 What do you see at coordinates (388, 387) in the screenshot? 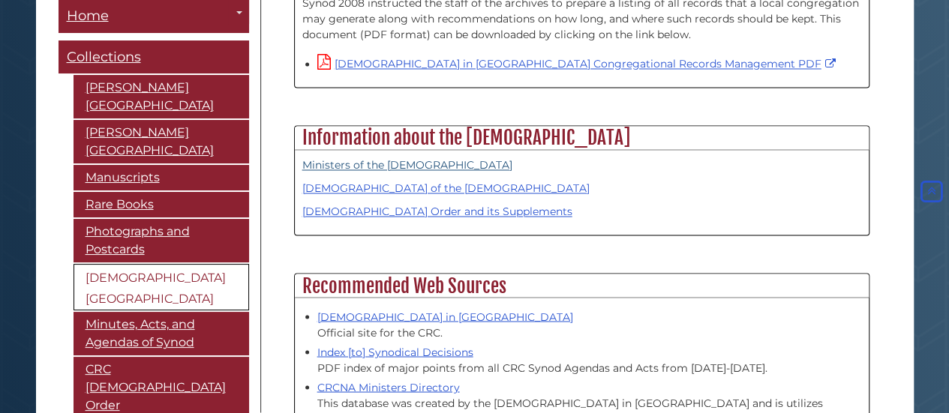
I see `a: CRCNA Ministers Directory` at bounding box center [388, 387].